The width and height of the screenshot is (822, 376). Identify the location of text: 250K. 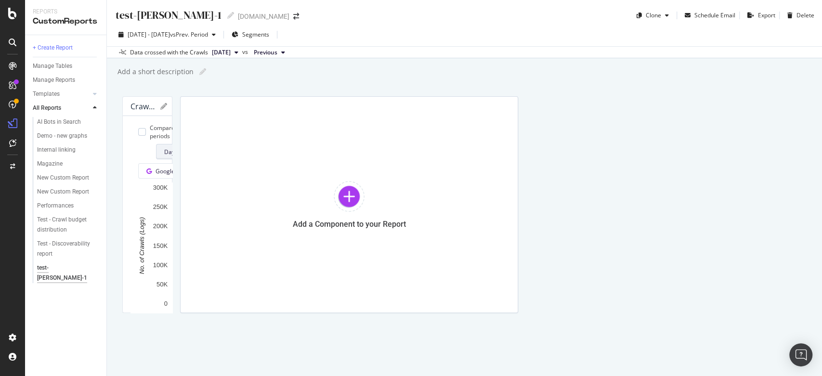
(160, 207).